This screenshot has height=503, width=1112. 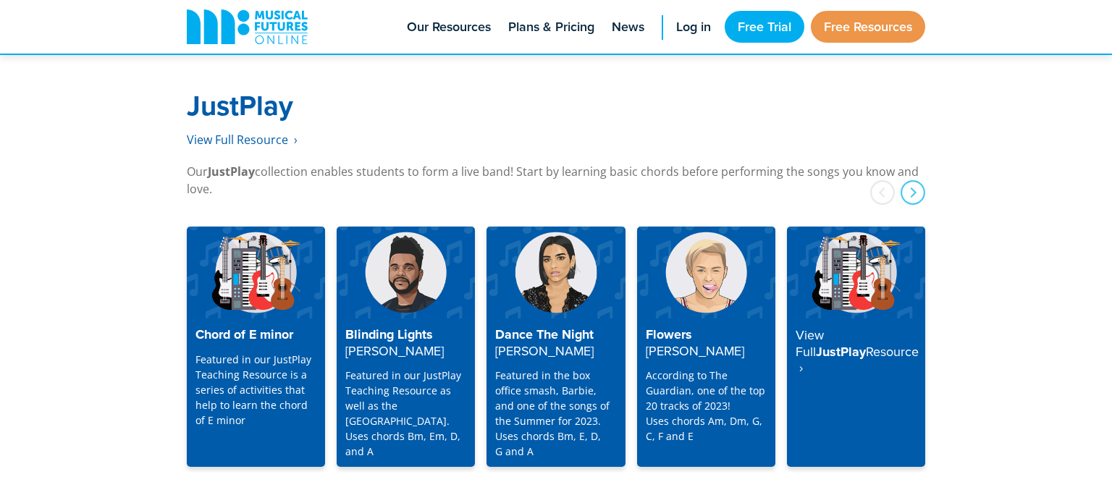 I want to click on strong: Resource ‎ ›, so click(x=857, y=360).